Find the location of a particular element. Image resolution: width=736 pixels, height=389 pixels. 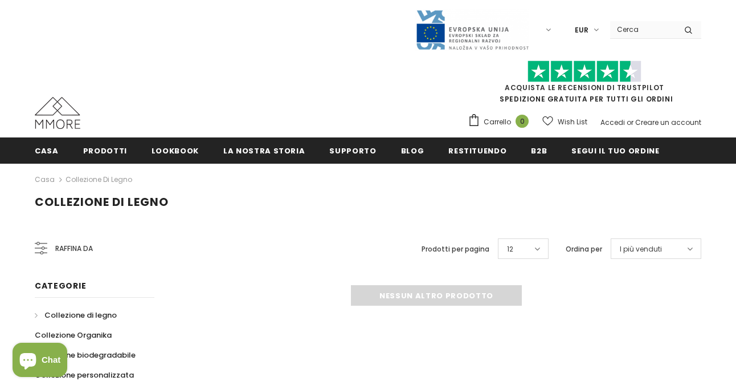

span: Collezione personalizzata is located at coordinates (84, 374).